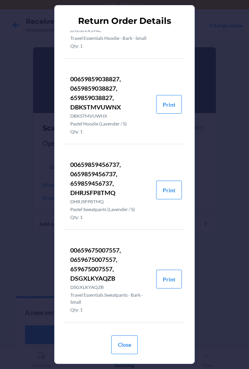  What do you see at coordinates (110, 264) in the screenshot?
I see `p: 00659675007557, 0659675007557, 659675007557, DSGXLKYAQZB` at bounding box center [110, 264].